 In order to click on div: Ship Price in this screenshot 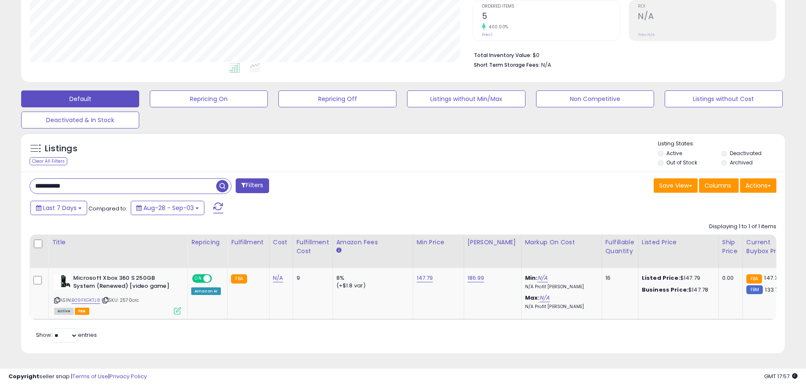, I will do `click(730, 247)`.